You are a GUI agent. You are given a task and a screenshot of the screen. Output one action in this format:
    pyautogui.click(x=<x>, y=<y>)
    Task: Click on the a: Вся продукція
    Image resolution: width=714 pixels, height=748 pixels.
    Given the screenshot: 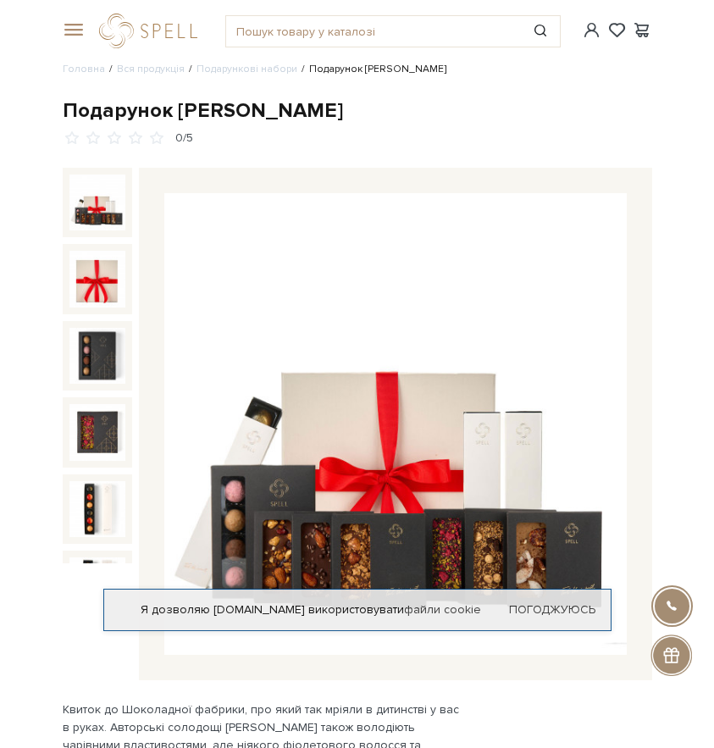 What is the action you would take?
    pyautogui.click(x=151, y=69)
    